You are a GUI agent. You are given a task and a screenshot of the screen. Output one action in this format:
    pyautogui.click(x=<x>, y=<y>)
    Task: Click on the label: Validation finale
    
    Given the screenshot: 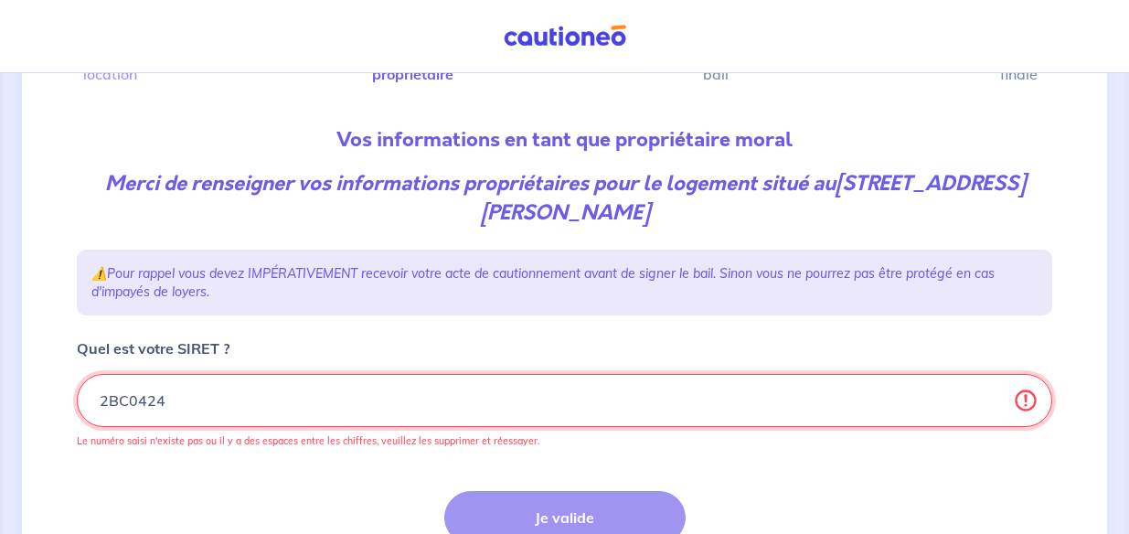 What is the action you would take?
    pyautogui.click(x=1019, y=63)
    